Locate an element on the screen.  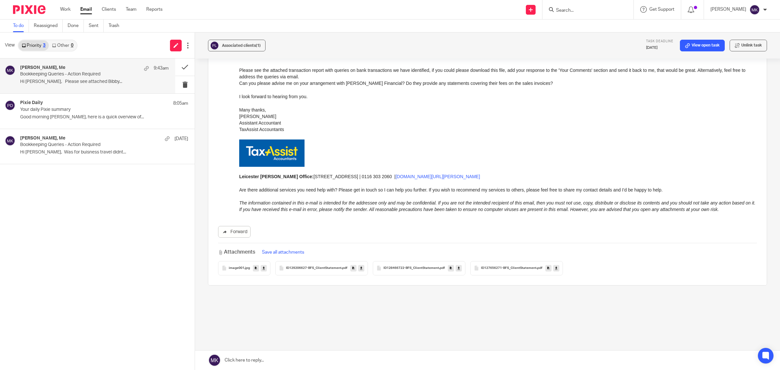
span: .jpg is located at coordinates (247, 268).